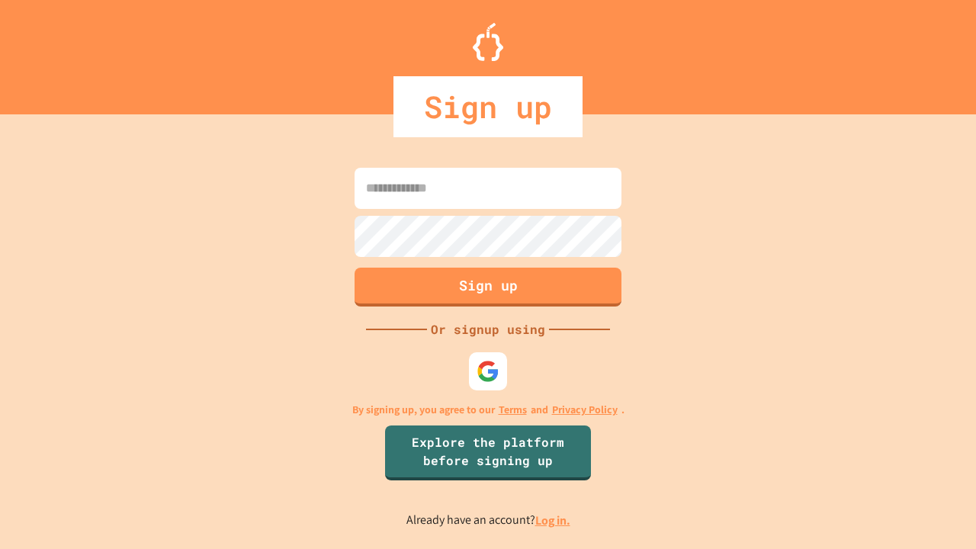 The image size is (976, 549). Describe the element at coordinates (488, 520) in the screenshot. I see `p: Already have an account?` at that location.